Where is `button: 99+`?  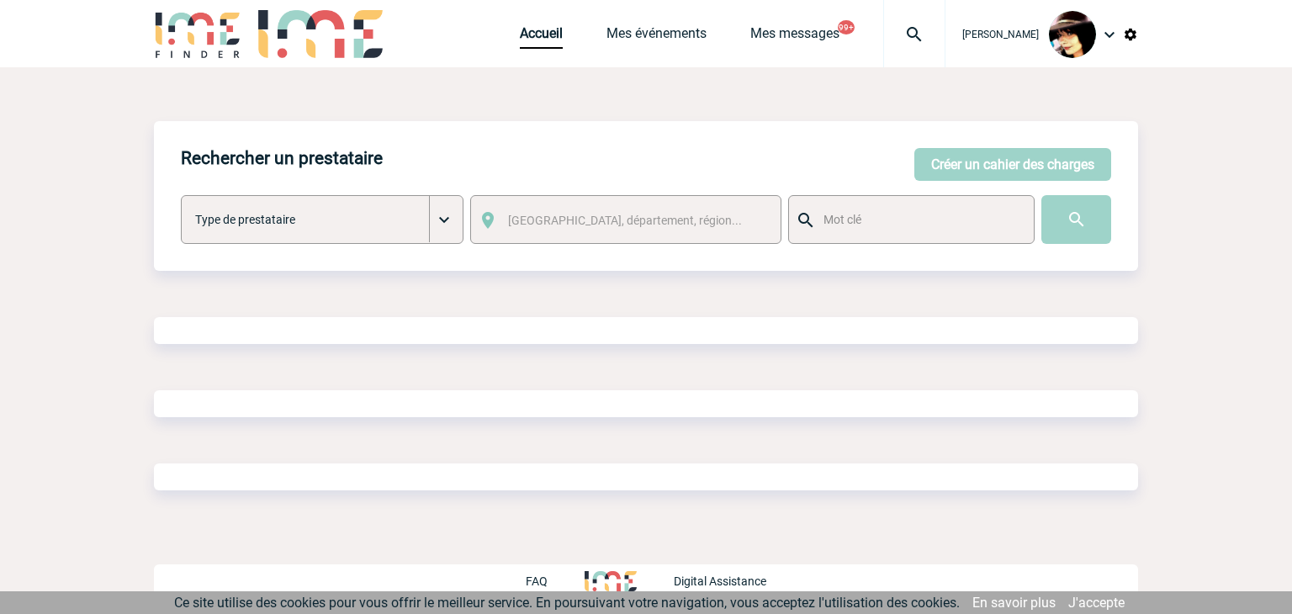 button: 99+ is located at coordinates (846, 27).